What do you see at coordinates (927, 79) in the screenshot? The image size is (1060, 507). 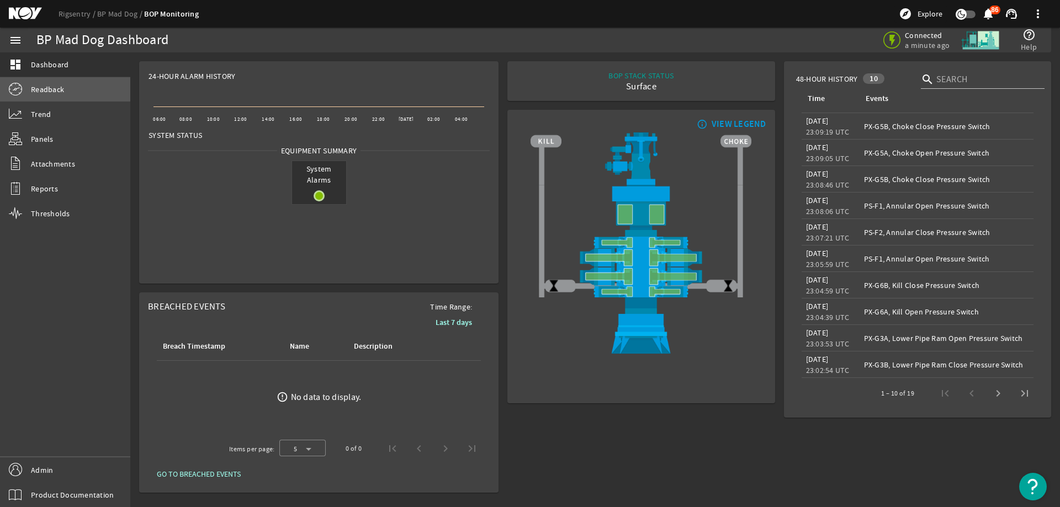 I see `i: search` at bounding box center [927, 79].